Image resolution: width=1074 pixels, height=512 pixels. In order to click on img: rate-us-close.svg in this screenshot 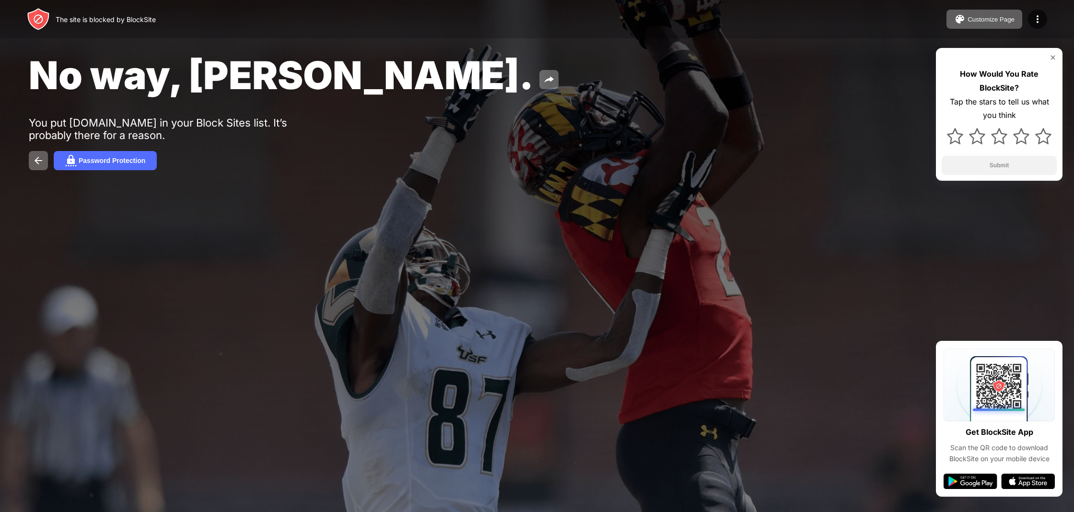, I will do `click(1053, 58)`.